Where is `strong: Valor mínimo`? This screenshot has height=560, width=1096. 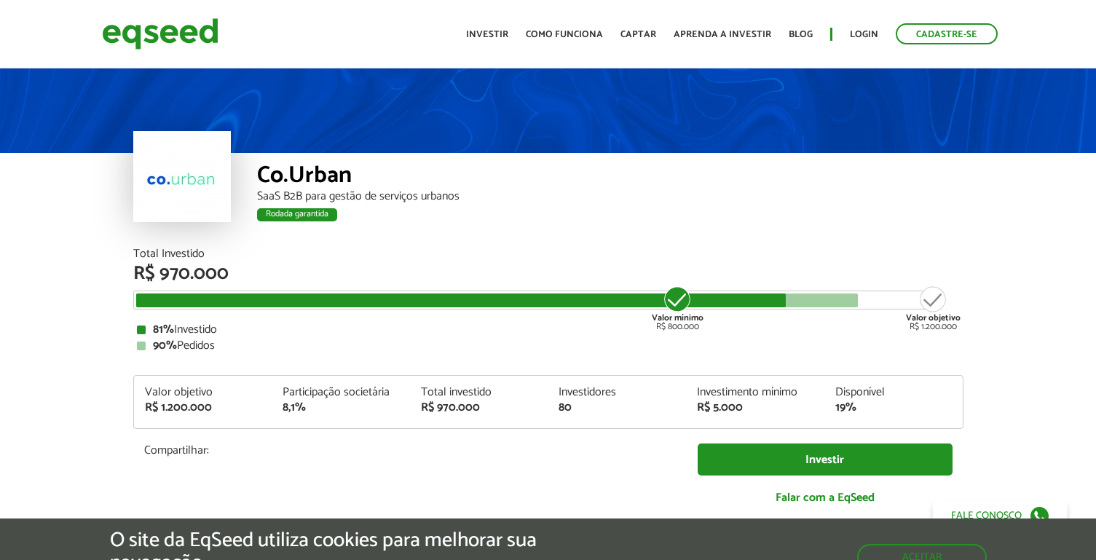 strong: Valor mínimo is located at coordinates (677, 318).